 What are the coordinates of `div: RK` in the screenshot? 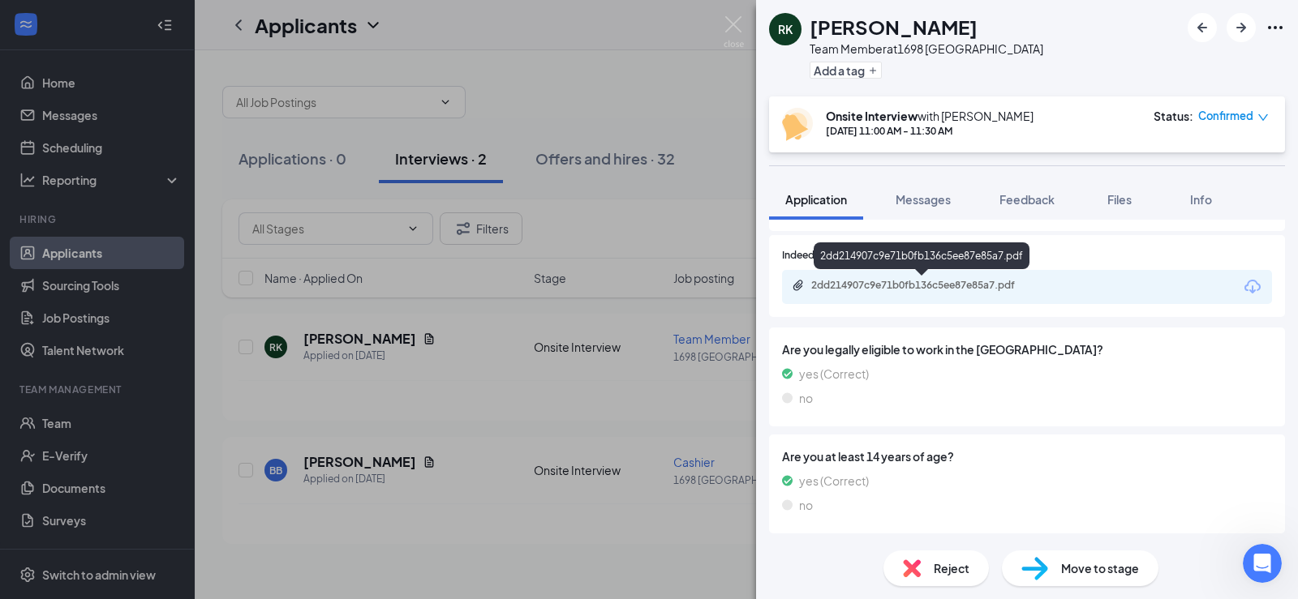 It's located at (785, 29).